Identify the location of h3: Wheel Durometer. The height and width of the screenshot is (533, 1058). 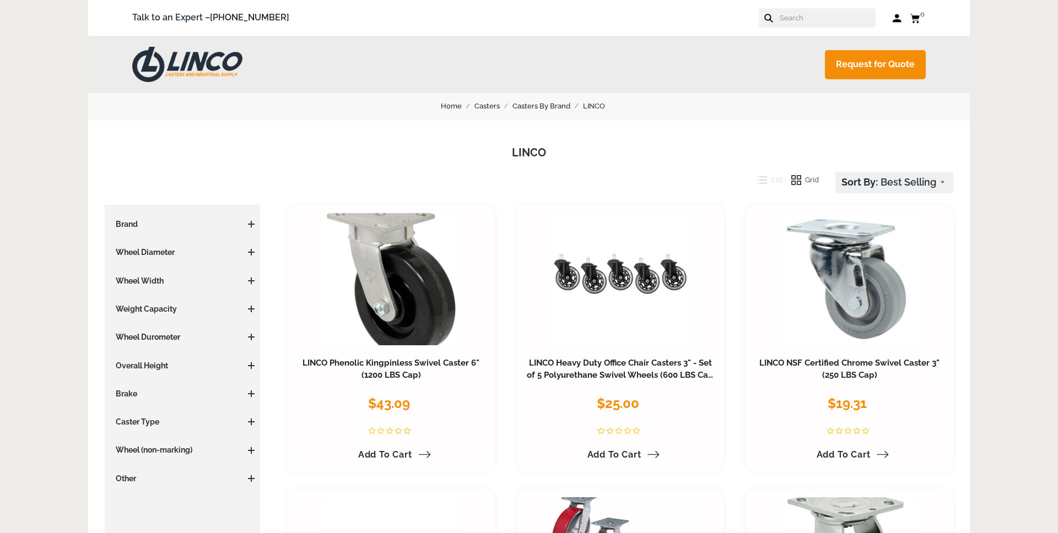
(182, 337).